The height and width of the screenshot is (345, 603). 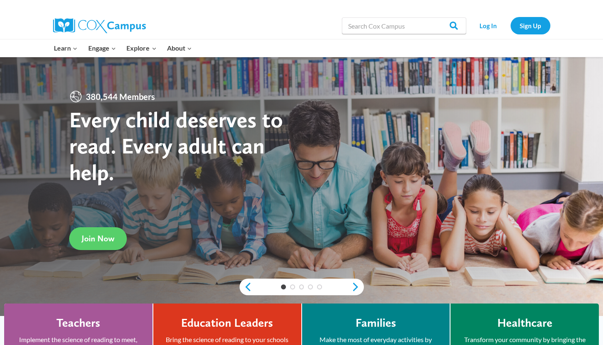 What do you see at coordinates (141, 48) in the screenshot?
I see `span: Explore` at bounding box center [141, 48].